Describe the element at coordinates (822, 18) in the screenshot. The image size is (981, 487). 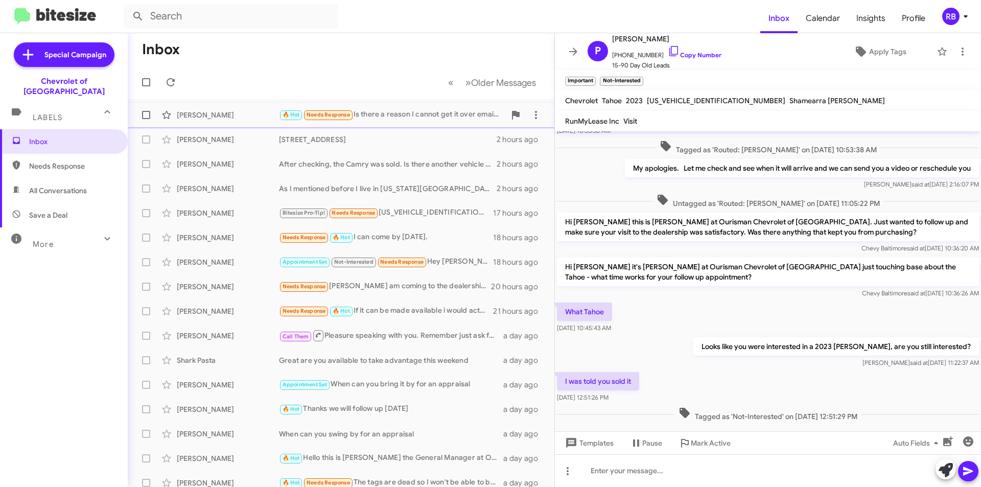
I see `a: Calendar` at that location.